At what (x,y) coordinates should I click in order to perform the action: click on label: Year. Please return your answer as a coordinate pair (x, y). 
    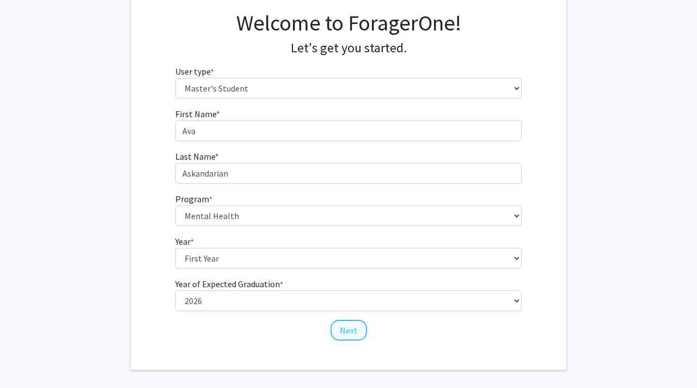
    Looking at the image, I should click on (185, 241).